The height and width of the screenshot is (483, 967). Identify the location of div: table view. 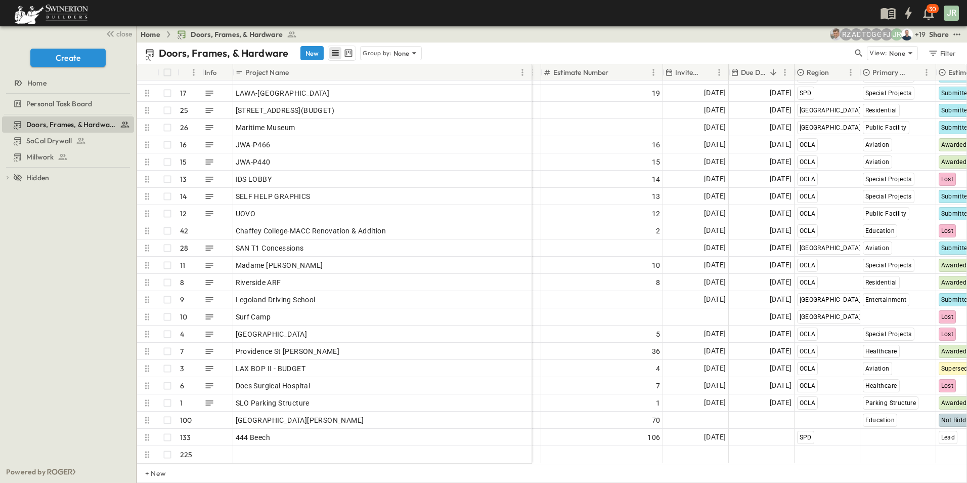
(342, 53).